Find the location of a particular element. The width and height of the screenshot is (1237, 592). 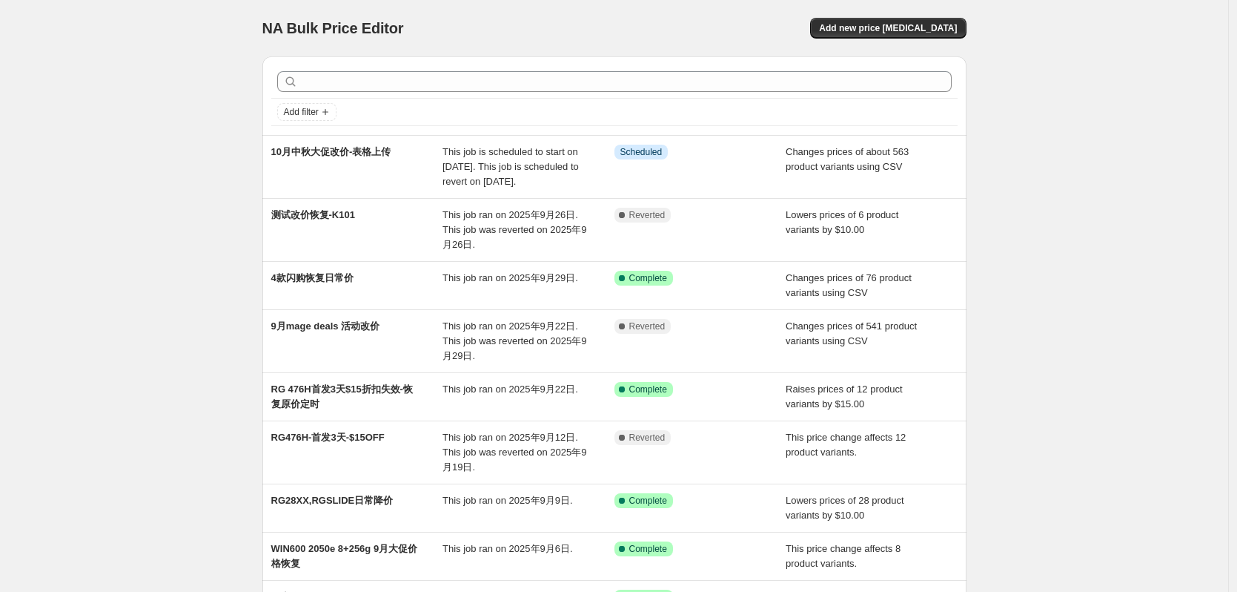

span: Changes prices of 76 product variants using CSV is located at coordinates (849, 285).